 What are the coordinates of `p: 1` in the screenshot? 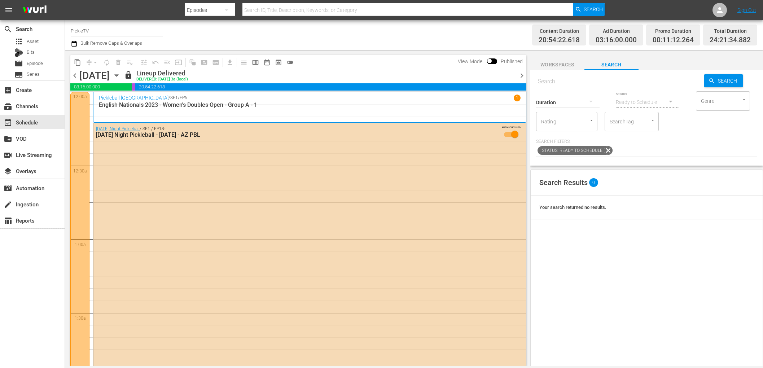 It's located at (517, 98).